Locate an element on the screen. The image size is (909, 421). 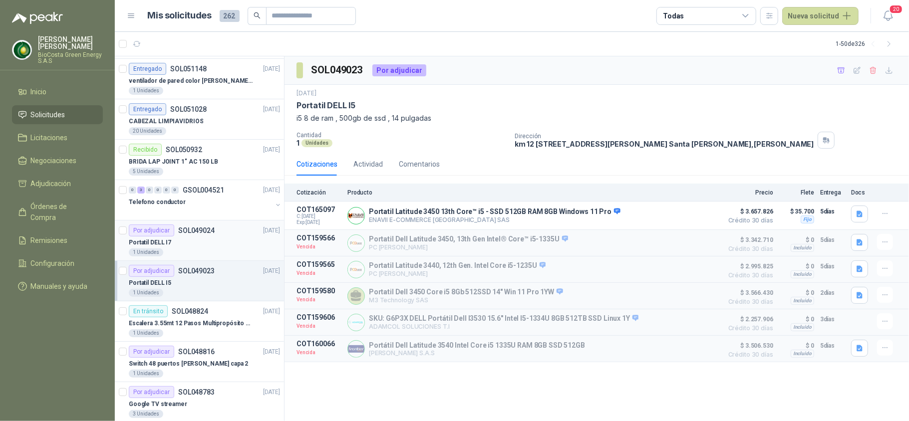
span: $ 3.506.530 is located at coordinates (748, 346).